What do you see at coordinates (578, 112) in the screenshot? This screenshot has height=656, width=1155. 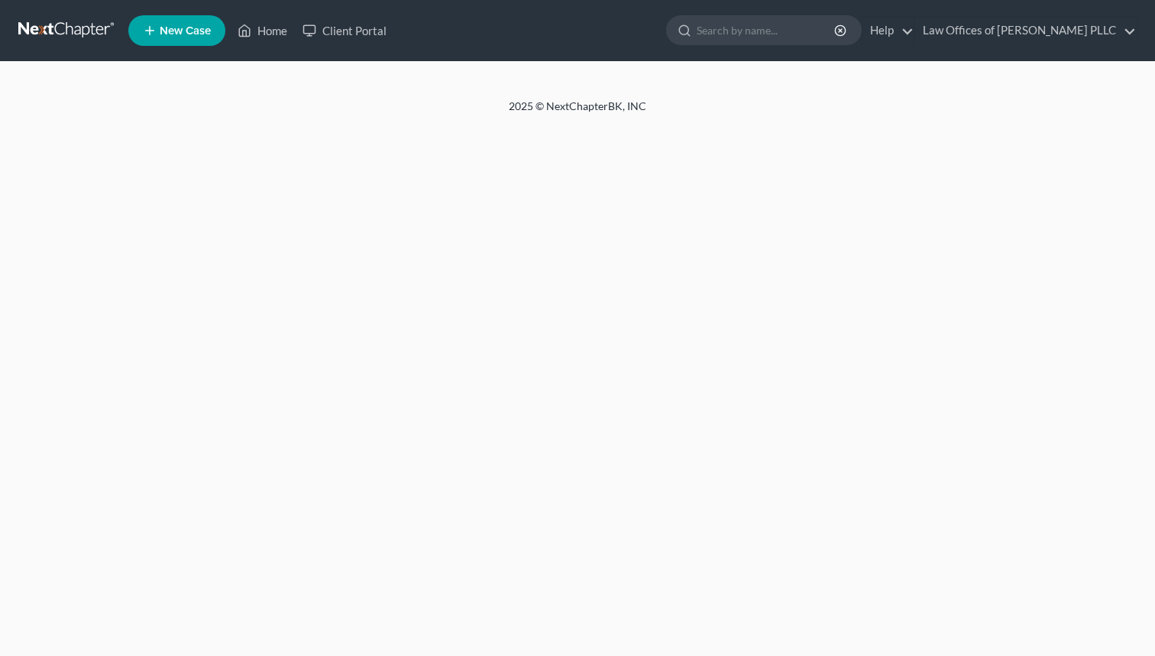 I see `div: 2025 © NextChapterBK, INC` at bounding box center [578, 112].